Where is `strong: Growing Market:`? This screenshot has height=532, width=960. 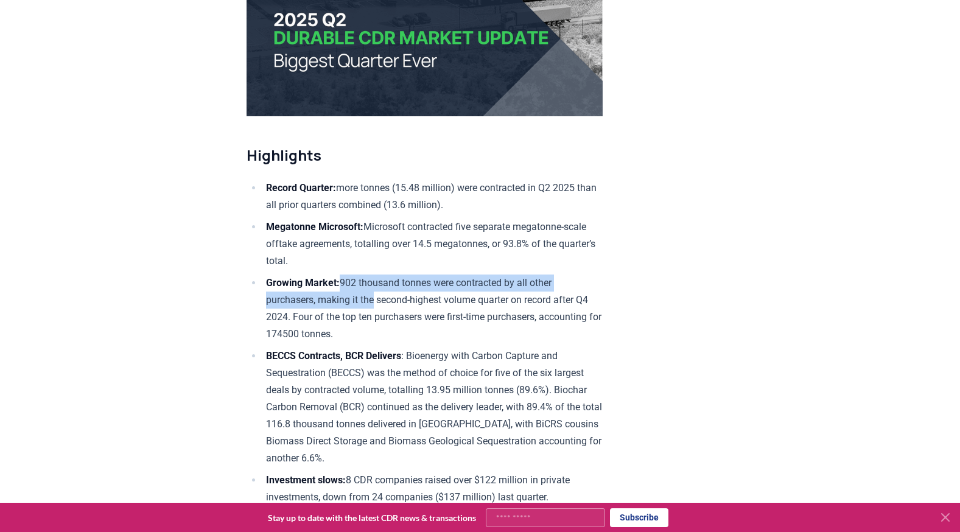 strong: Growing Market: is located at coordinates (303, 283).